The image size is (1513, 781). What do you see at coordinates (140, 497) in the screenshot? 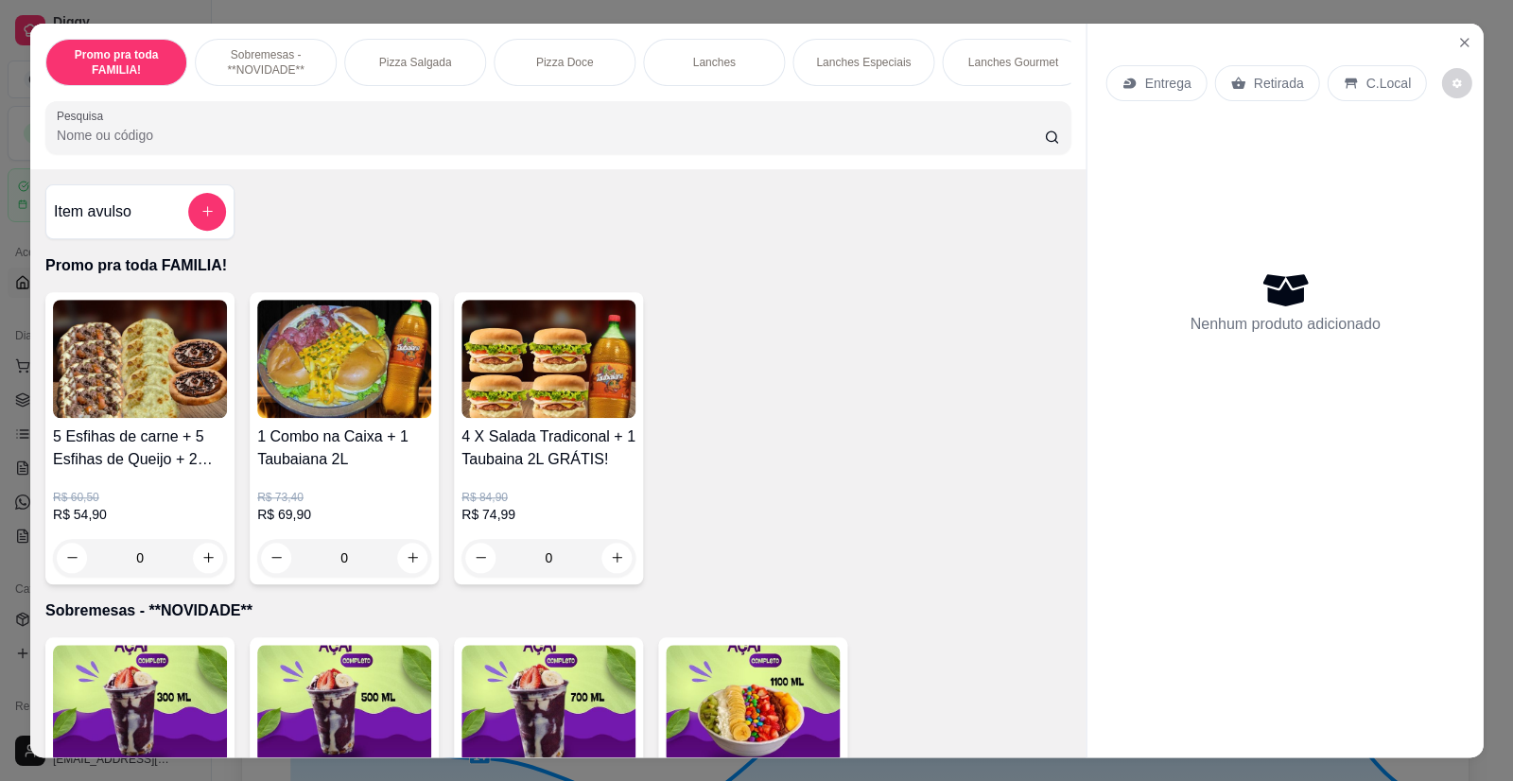
I see `p: R$ 60,50` at bounding box center [140, 497].